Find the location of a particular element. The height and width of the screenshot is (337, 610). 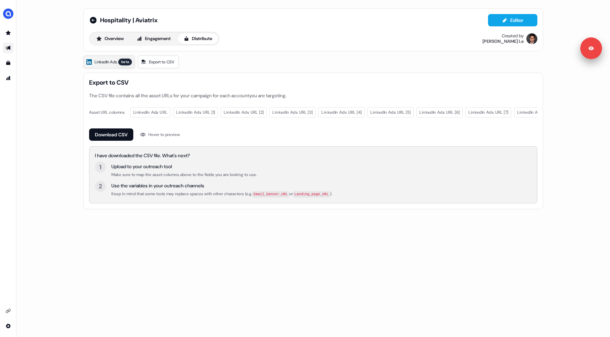

div: 2 is located at coordinates (100, 186).